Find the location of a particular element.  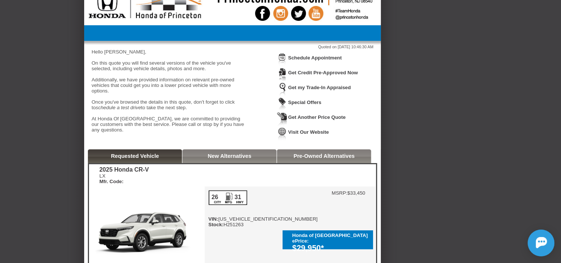

img: Icon_GetQuote.png is located at coordinates (282, 119).